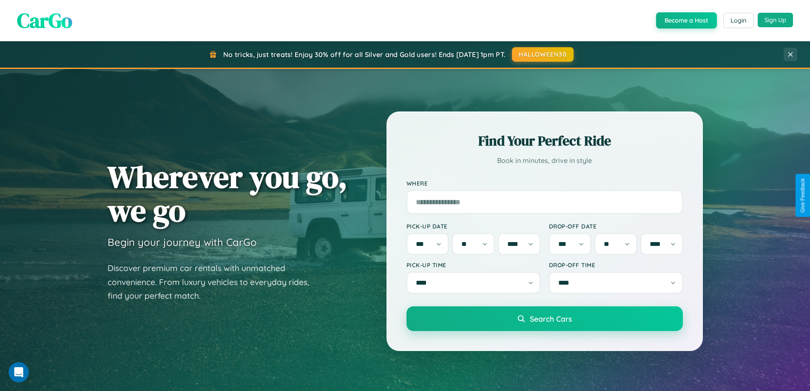  Describe the element at coordinates (545, 160) in the screenshot. I see `p: Book in minutes, drive in style` at that location.